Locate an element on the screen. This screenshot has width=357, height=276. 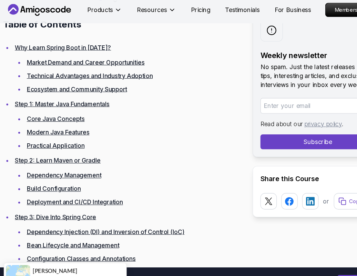
a: Practical Application is located at coordinates (51, 138).